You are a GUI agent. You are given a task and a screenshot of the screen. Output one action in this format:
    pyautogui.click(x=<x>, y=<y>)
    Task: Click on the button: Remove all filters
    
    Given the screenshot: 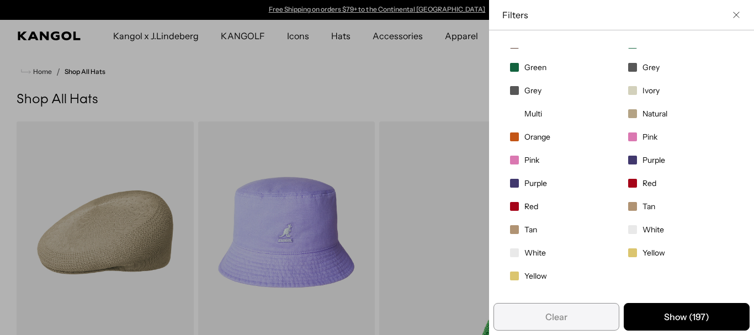 What is the action you would take?
    pyautogui.click(x=556, y=317)
    